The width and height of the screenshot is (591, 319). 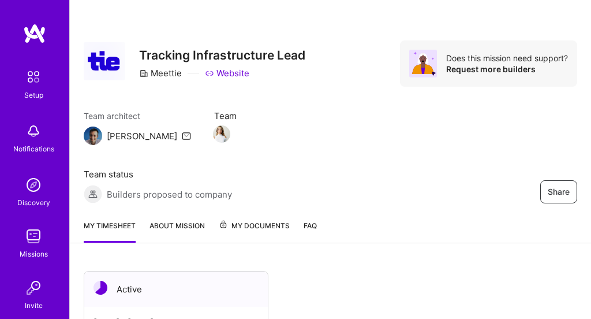 I want to click on div: Discovery, so click(x=33, y=202).